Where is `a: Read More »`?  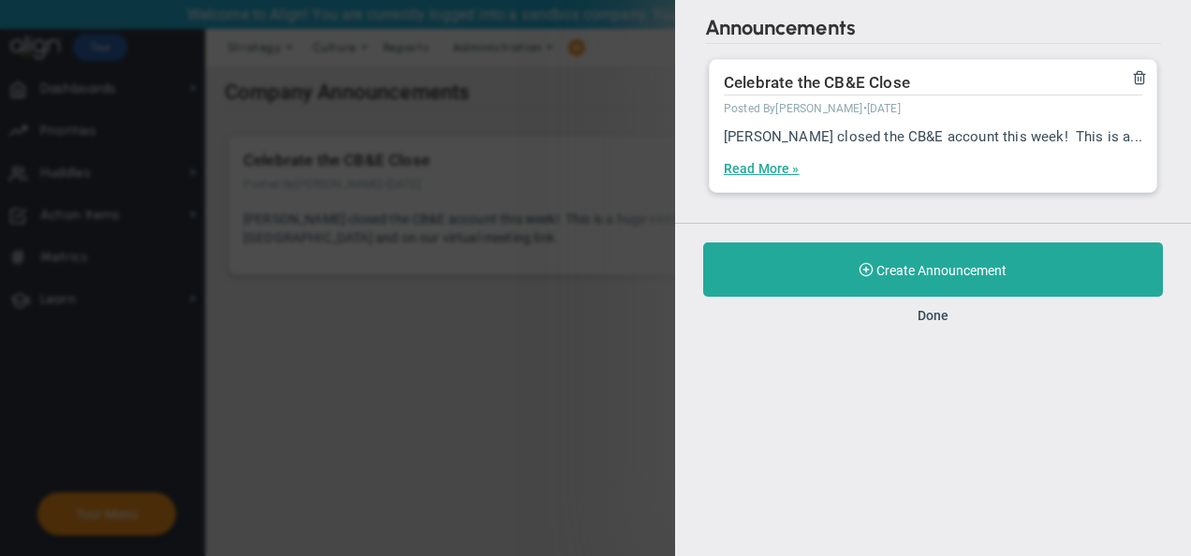
a: Read More » is located at coordinates (761, 168).